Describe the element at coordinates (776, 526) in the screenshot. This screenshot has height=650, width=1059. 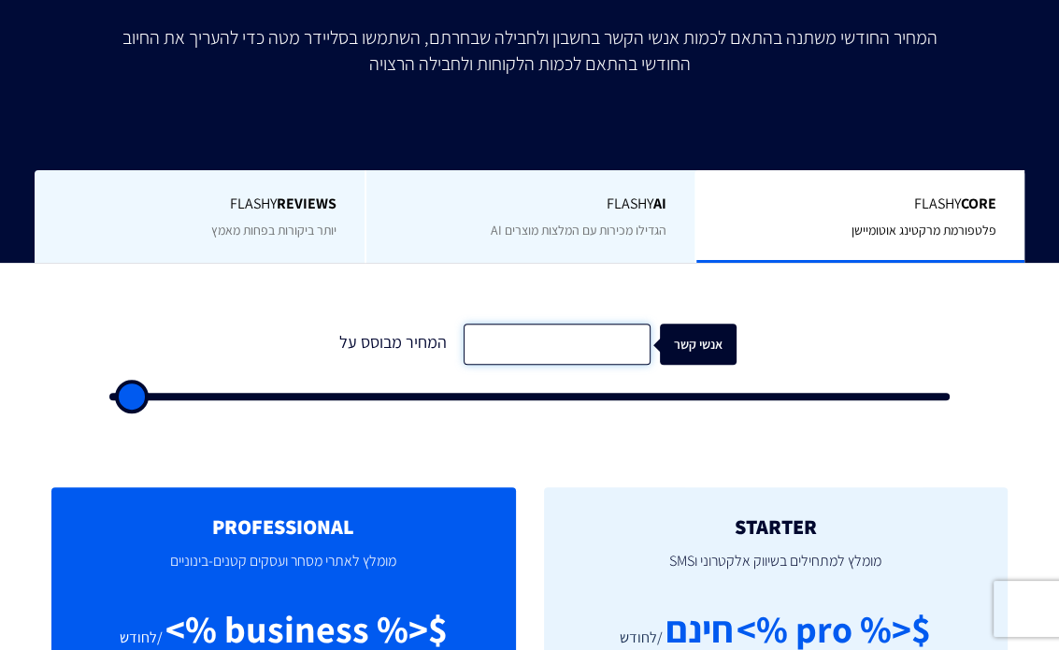
I see `h2: STARTER` at that location.